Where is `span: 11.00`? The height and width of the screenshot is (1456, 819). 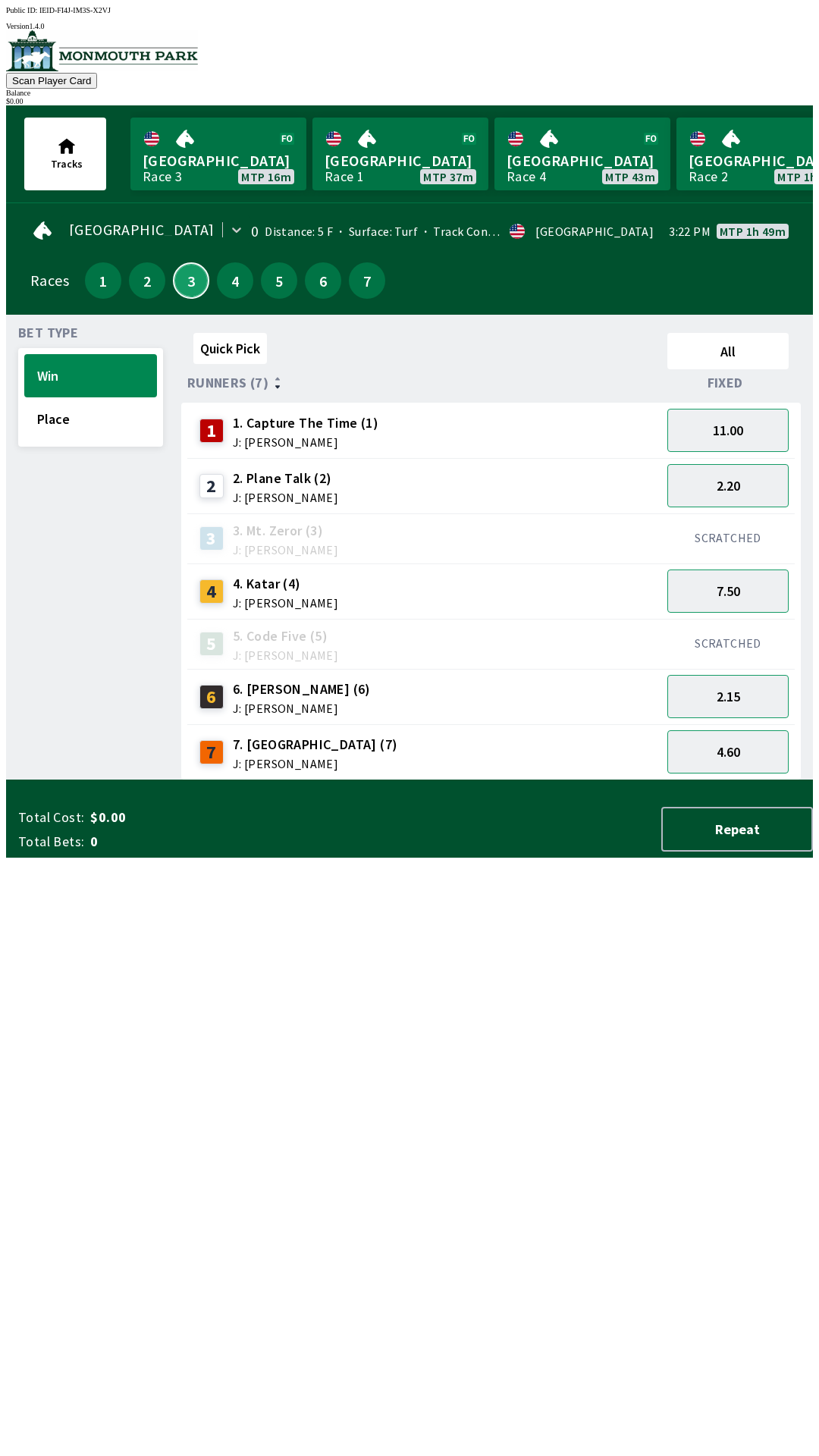
span: 11.00 is located at coordinates (728, 430).